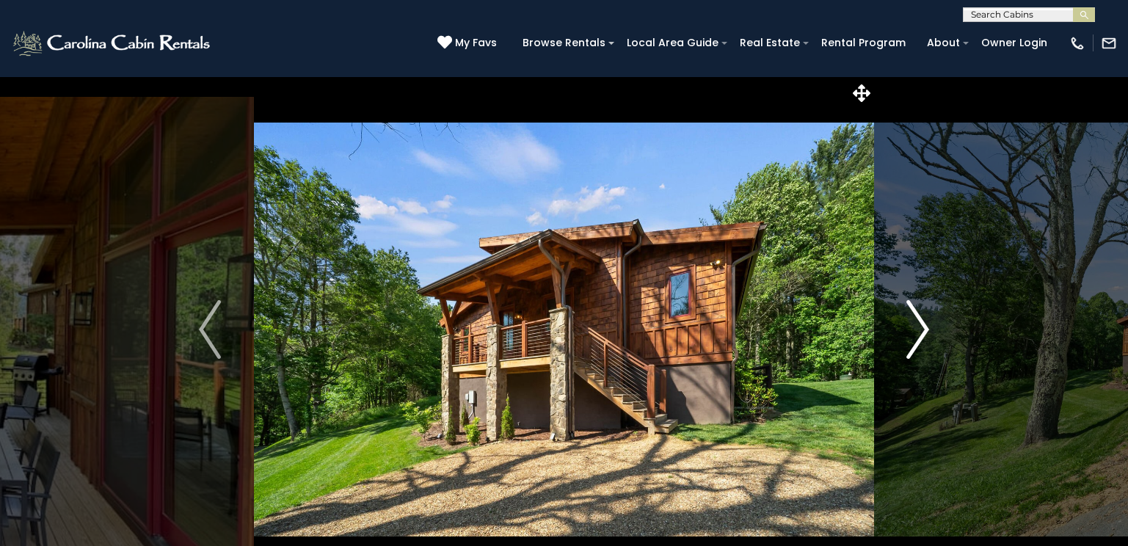 The width and height of the screenshot is (1128, 546). What do you see at coordinates (1078, 43) in the screenshot?
I see `img: phone-regular-white.png` at bounding box center [1078, 43].